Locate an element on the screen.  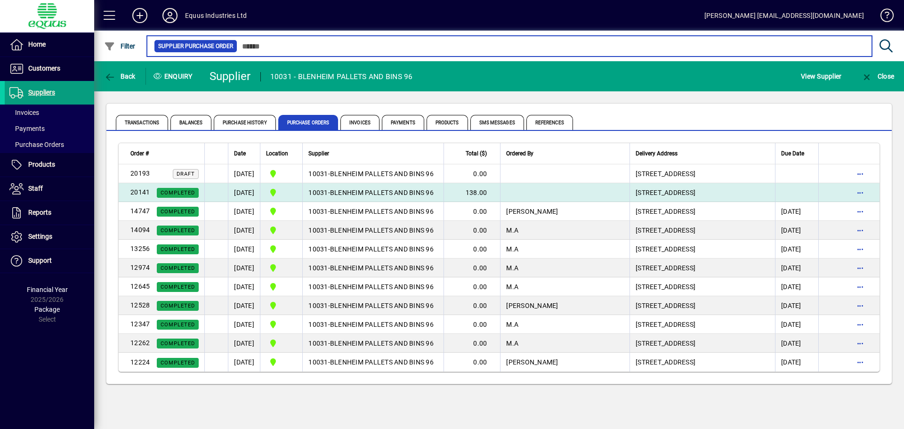
div: Equus Industries Ltd is located at coordinates (216, 16).